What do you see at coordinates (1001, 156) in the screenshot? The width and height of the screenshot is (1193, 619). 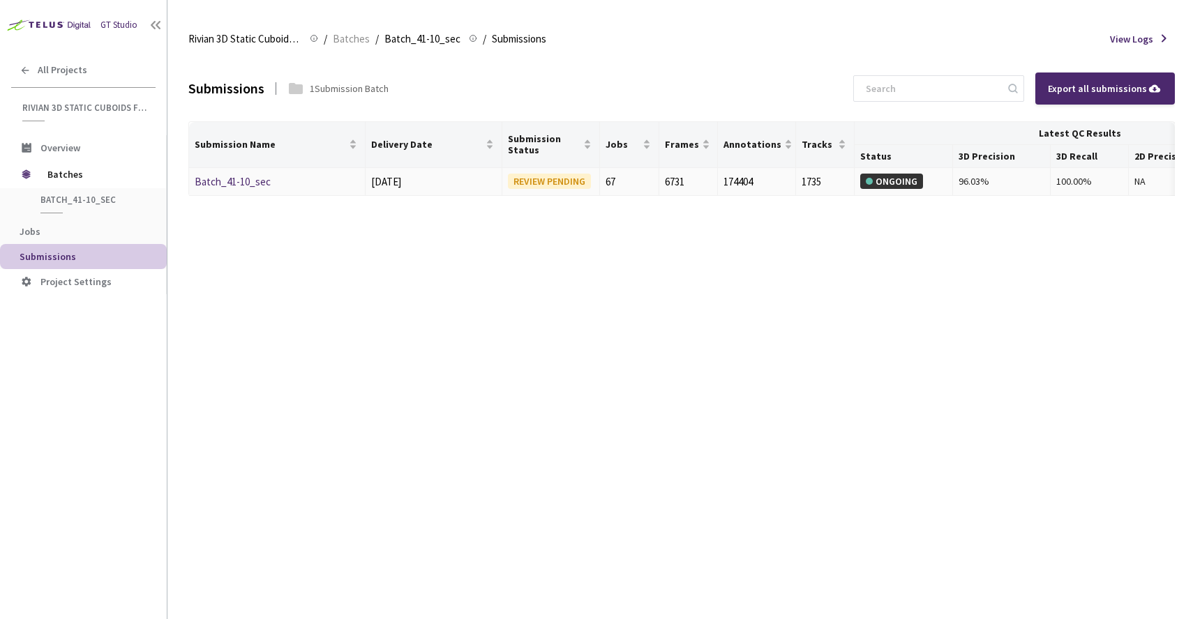 I see `th: 3D Precision` at bounding box center [1001, 156].